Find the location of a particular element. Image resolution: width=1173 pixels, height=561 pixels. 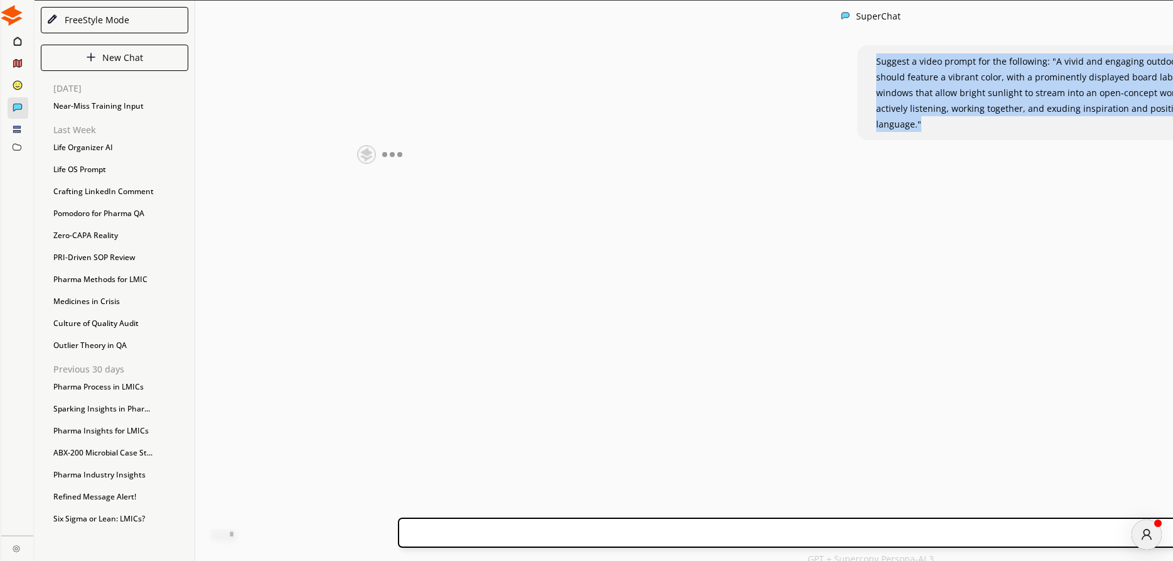

div: Medicines in Crisis is located at coordinates (121, 301).